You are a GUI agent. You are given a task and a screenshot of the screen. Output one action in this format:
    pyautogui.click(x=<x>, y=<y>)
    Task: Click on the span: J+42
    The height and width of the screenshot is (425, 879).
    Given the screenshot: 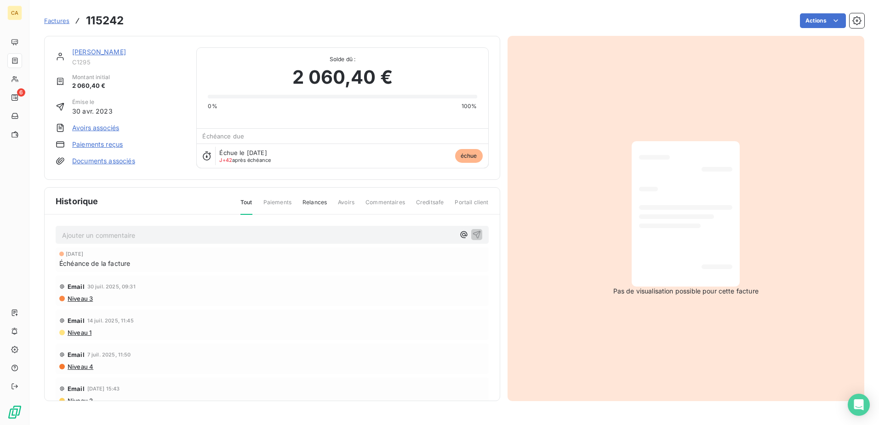 What is the action you would take?
    pyautogui.click(x=226, y=160)
    